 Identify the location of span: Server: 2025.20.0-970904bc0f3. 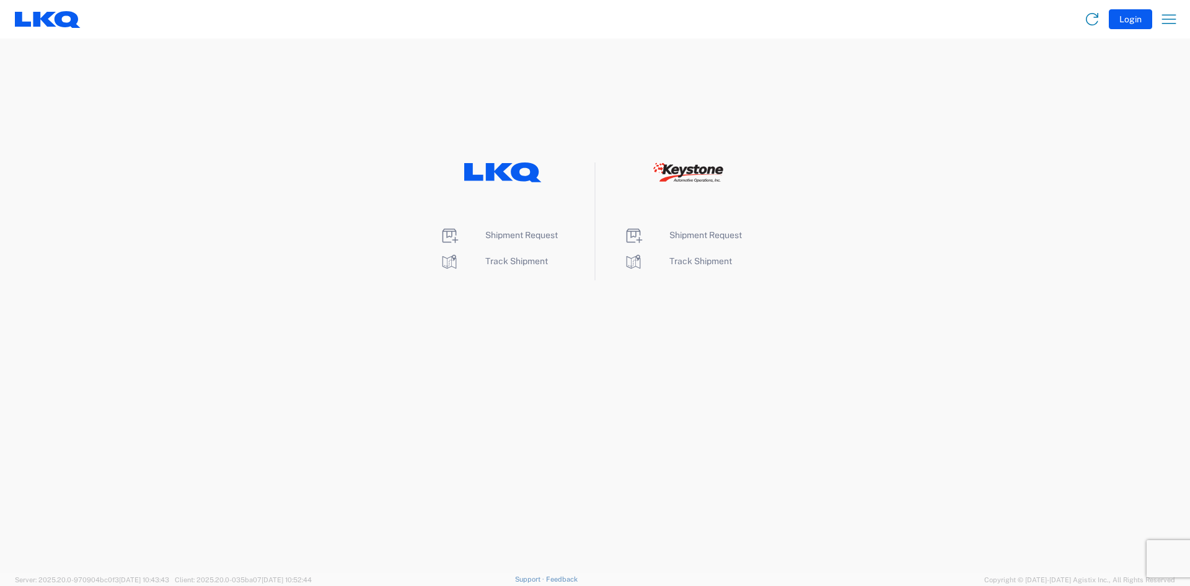
(92, 579).